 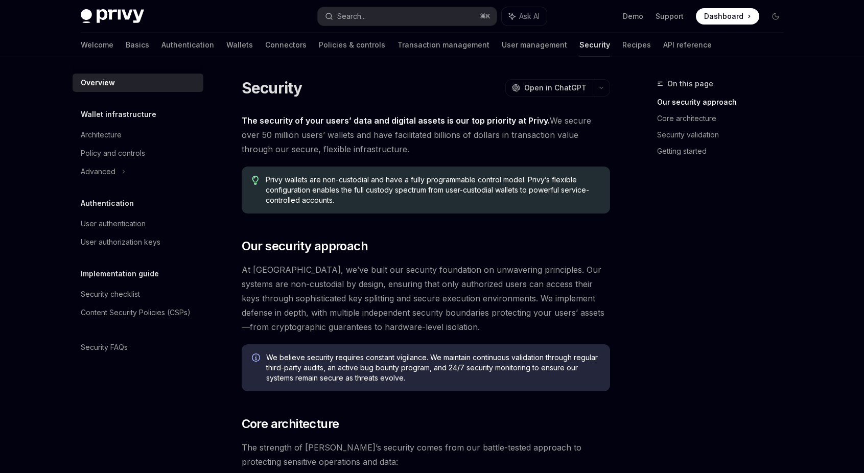 What do you see at coordinates (110, 294) in the screenshot?
I see `div: Security checklist` at bounding box center [110, 294].